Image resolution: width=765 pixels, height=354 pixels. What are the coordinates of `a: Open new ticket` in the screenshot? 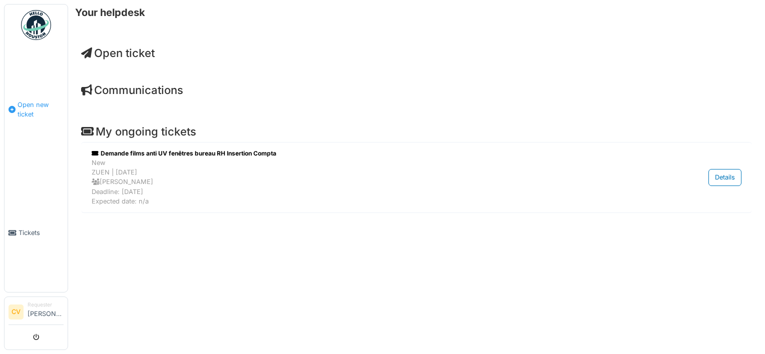 It's located at (36, 110).